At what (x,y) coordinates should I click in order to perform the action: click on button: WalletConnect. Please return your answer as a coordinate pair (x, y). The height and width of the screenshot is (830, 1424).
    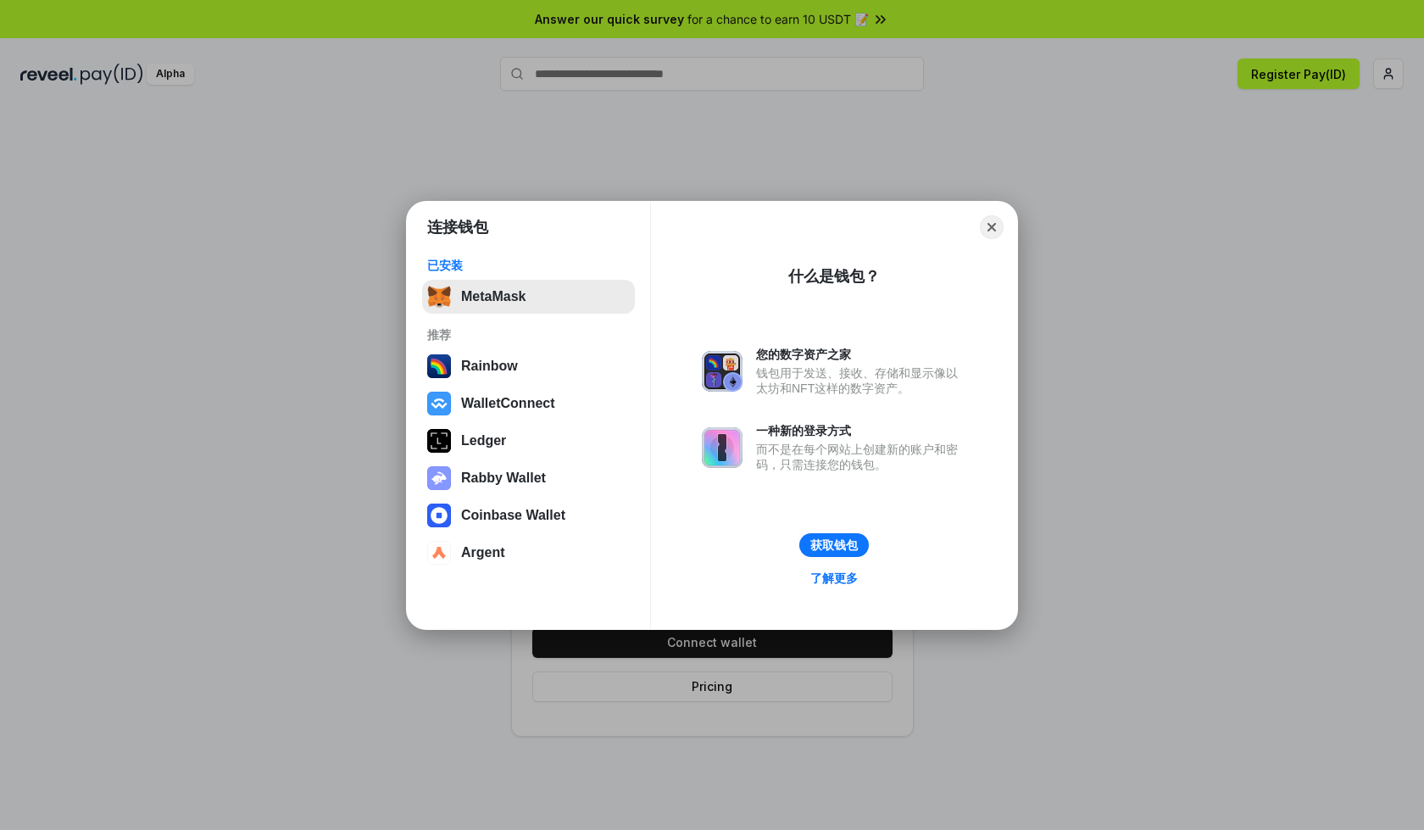
    Looking at the image, I should click on (528, 404).